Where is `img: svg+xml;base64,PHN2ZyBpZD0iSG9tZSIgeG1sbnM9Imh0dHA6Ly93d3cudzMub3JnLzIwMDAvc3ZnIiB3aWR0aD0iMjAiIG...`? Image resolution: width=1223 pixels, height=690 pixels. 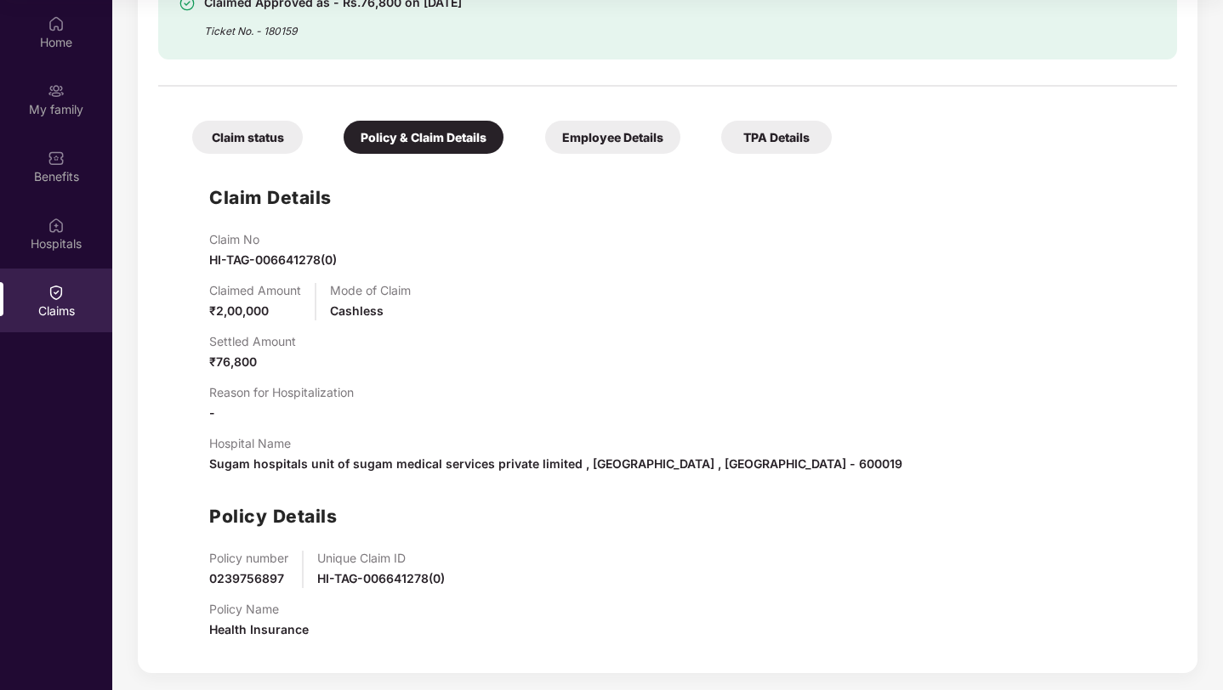
img: svg+xml;base64,PHN2ZyBpZD0iSG9tZSIgeG1sbnM9Imh0dHA6Ly93d3cudzMub3JnLzIwMDAvc3ZnIiB3aWR0aD0iMjAiIG... is located at coordinates (56, 24).